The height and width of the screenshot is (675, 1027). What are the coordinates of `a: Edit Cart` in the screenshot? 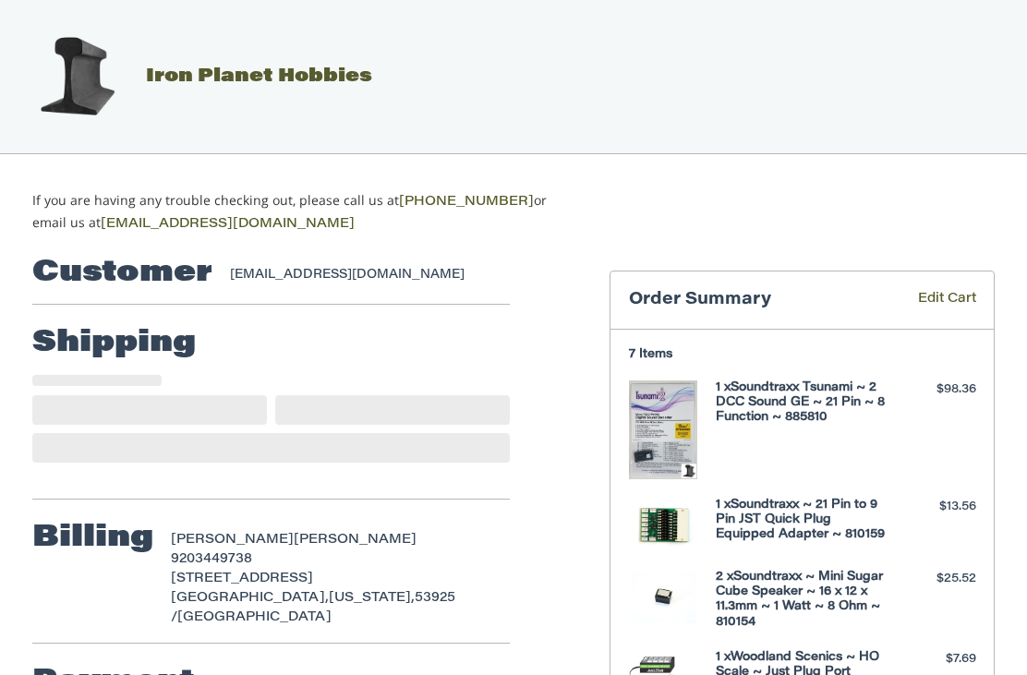 It's located at (925, 300).